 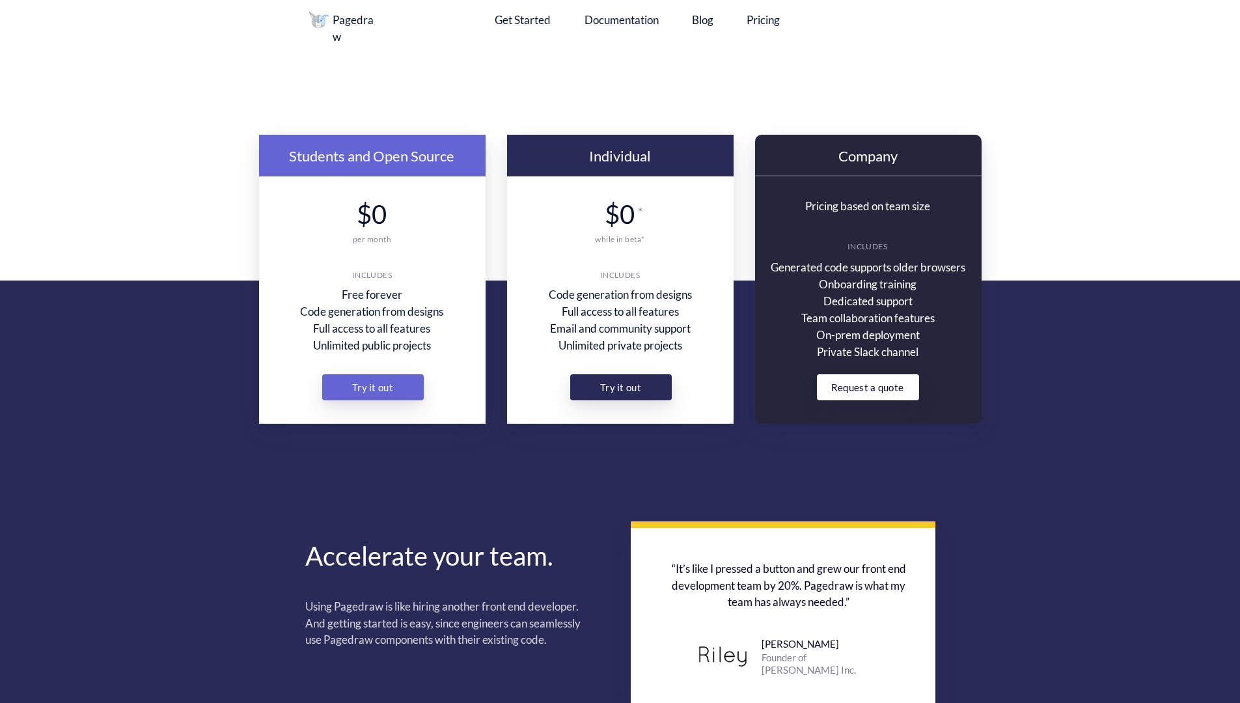 I want to click on div: per month, so click(x=372, y=239).